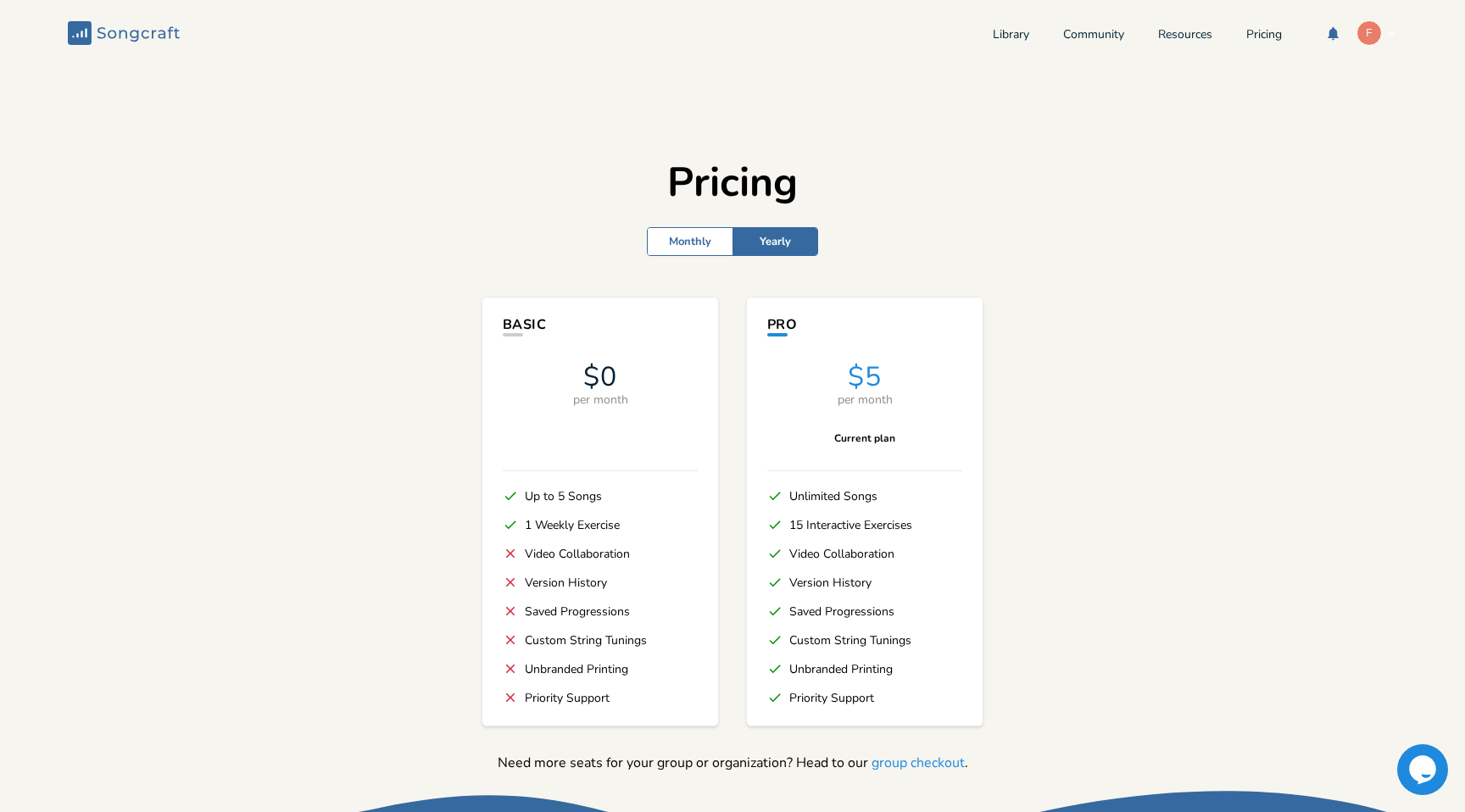  Describe the element at coordinates (865, 324) in the screenshot. I see `div: Pro` at that location.